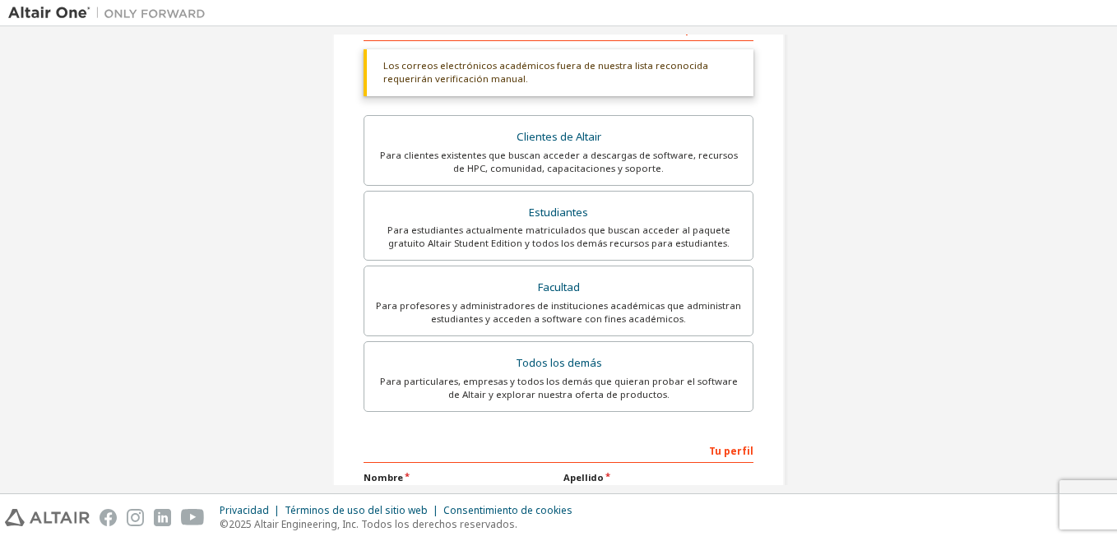  What do you see at coordinates (558, 213) in the screenshot?
I see `div: Estudiantes` at bounding box center [558, 213].